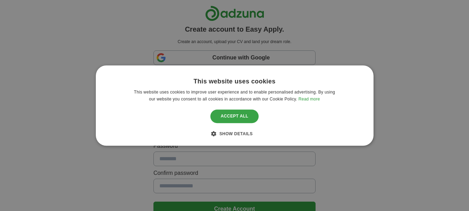  Describe the element at coordinates (309, 99) in the screenshot. I see `a: Read more, opens a new window` at that location.